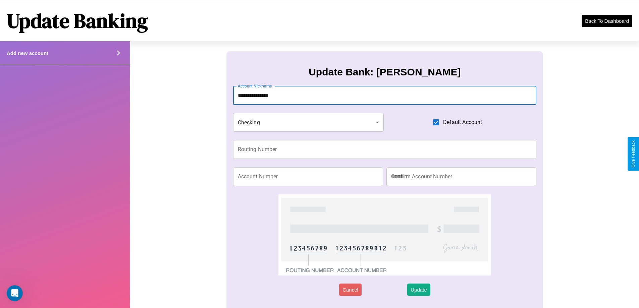  Describe the element at coordinates (463, 123) in the screenshot. I see `span: Default Account` at that location.